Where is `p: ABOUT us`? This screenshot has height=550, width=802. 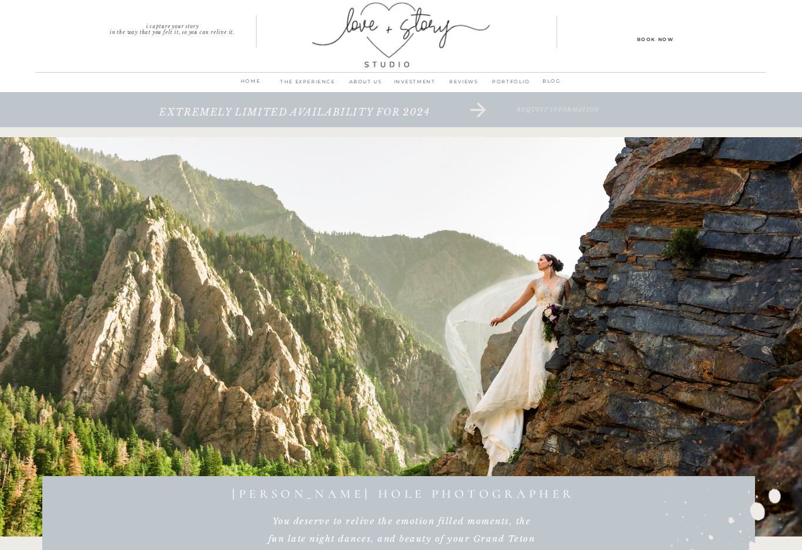
p: ABOUT us is located at coordinates (365, 85).